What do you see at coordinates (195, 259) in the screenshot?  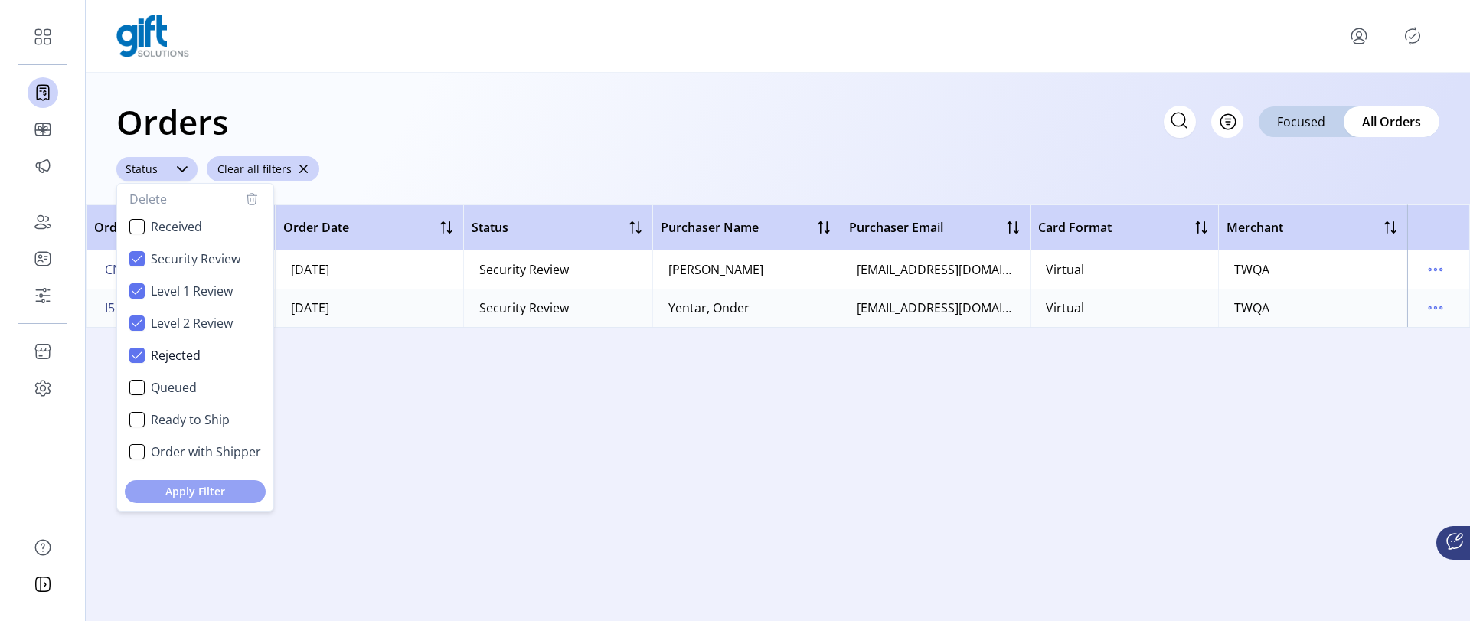 I see `li: Security Review` at bounding box center [195, 259].